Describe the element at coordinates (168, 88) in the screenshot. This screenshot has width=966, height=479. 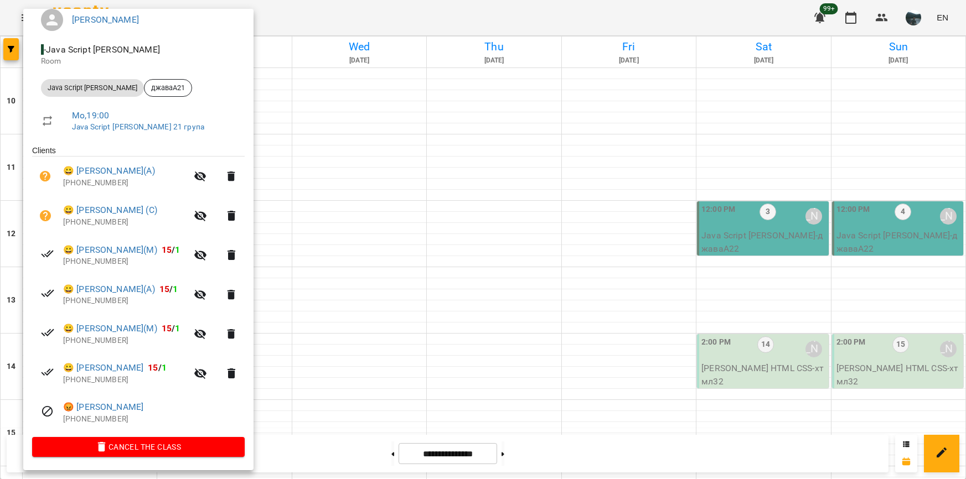
I see `div: джаваА21` at that location.